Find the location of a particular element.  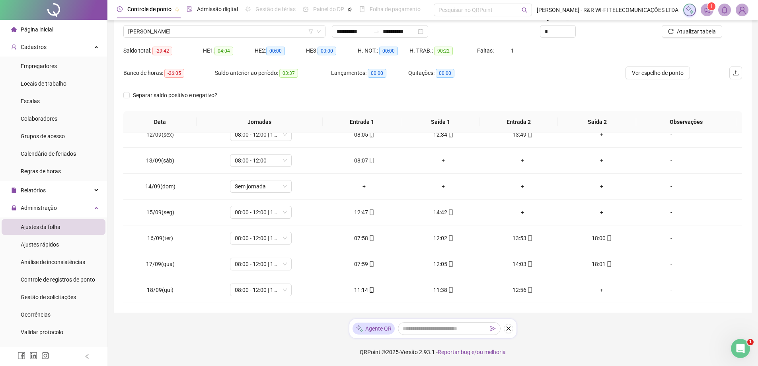

div: 14:03 is located at coordinates (523, 264).